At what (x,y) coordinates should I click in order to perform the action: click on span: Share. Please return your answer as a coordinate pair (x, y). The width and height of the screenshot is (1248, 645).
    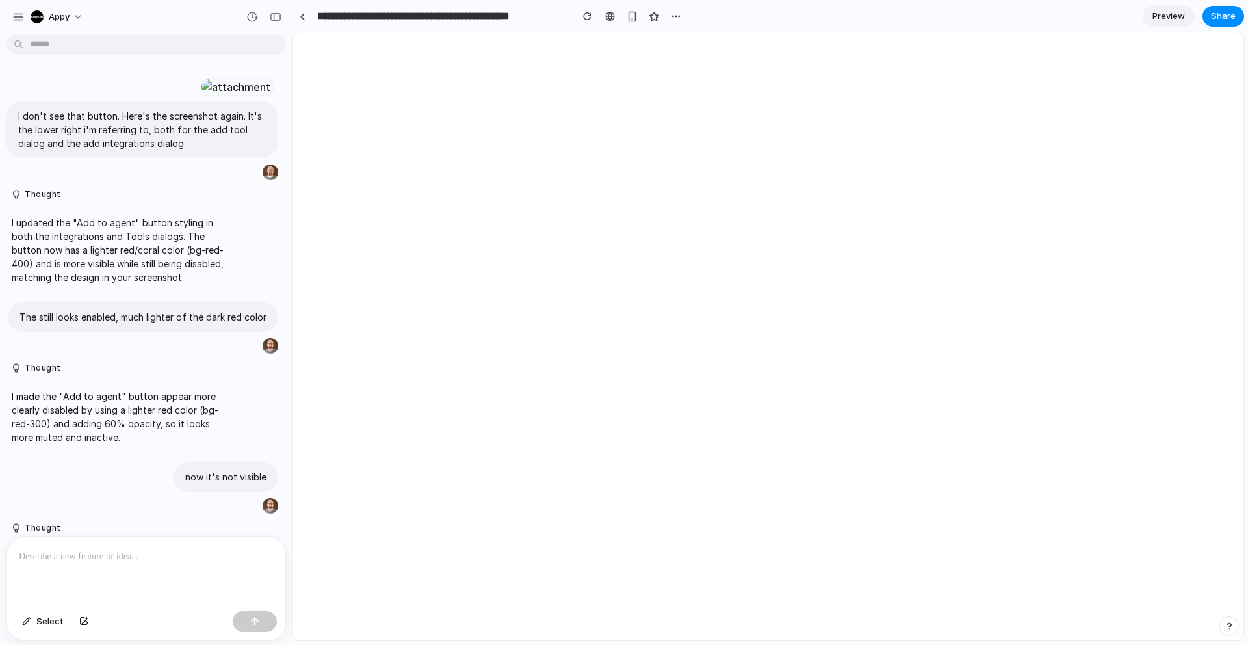
    Looking at the image, I should click on (1223, 16).